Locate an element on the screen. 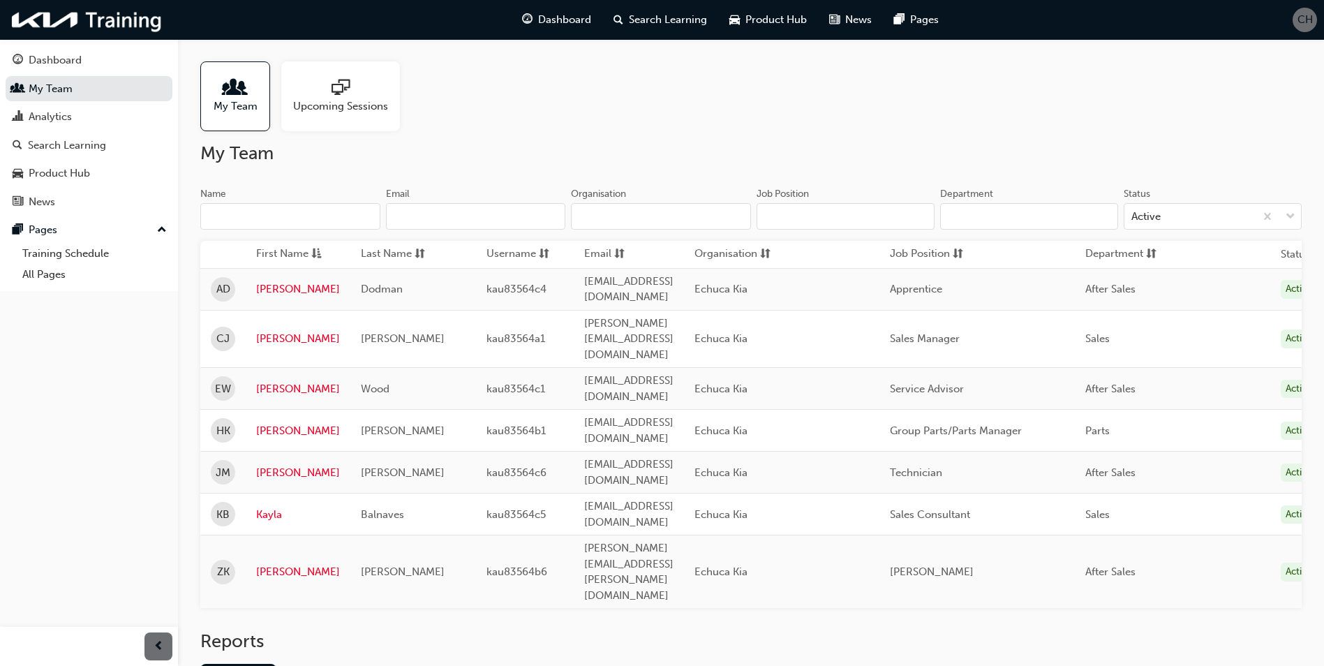 The height and width of the screenshot is (666, 1324). button: CH is located at coordinates (1305, 20).